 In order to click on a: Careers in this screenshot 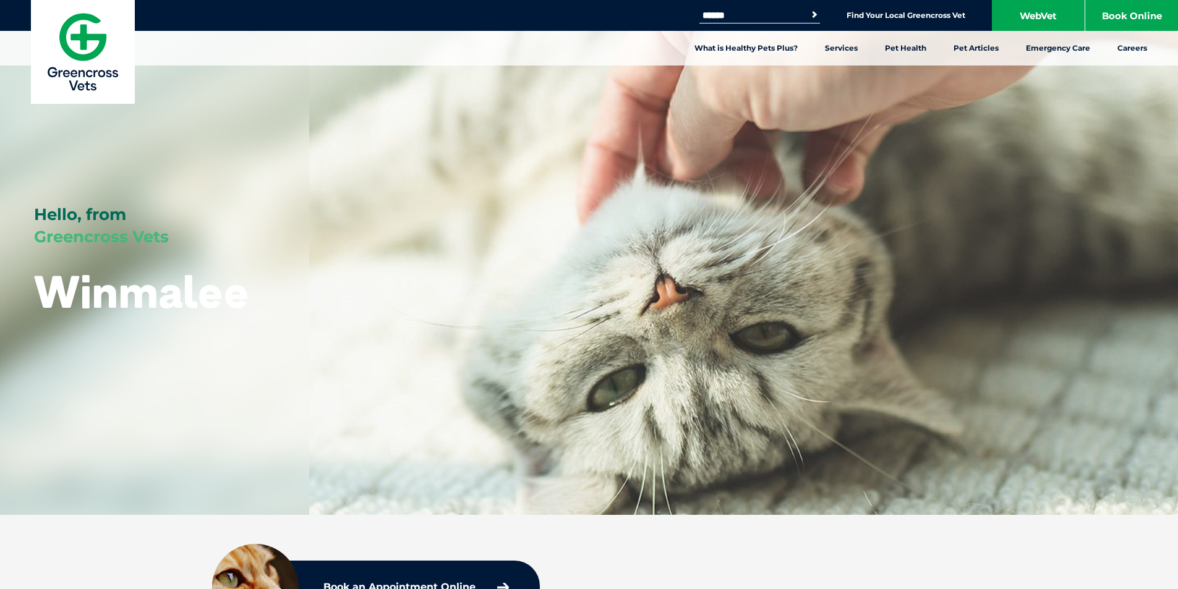, I will do `click(1132, 48)`.